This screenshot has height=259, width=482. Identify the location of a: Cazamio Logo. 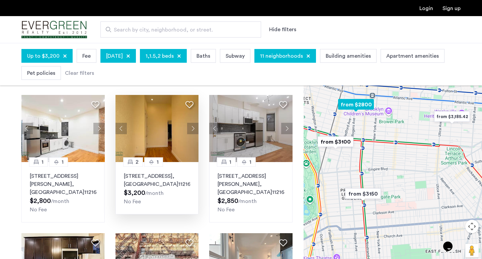
(54, 29).